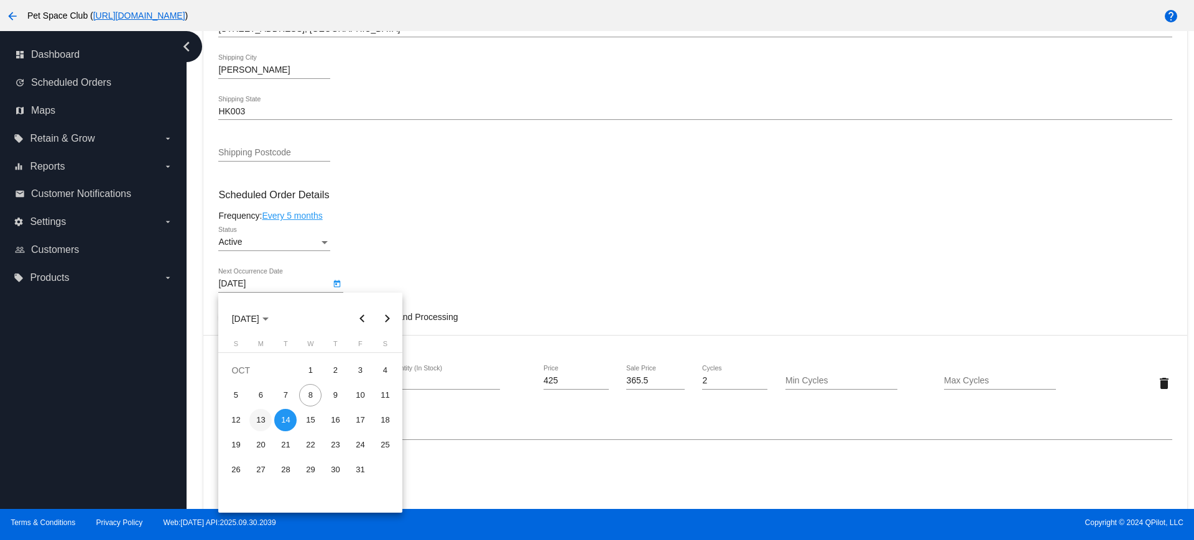 This screenshot has width=1194, height=540. What do you see at coordinates (385, 420) in the screenshot?
I see `td: October 18, 2025` at bounding box center [385, 420].